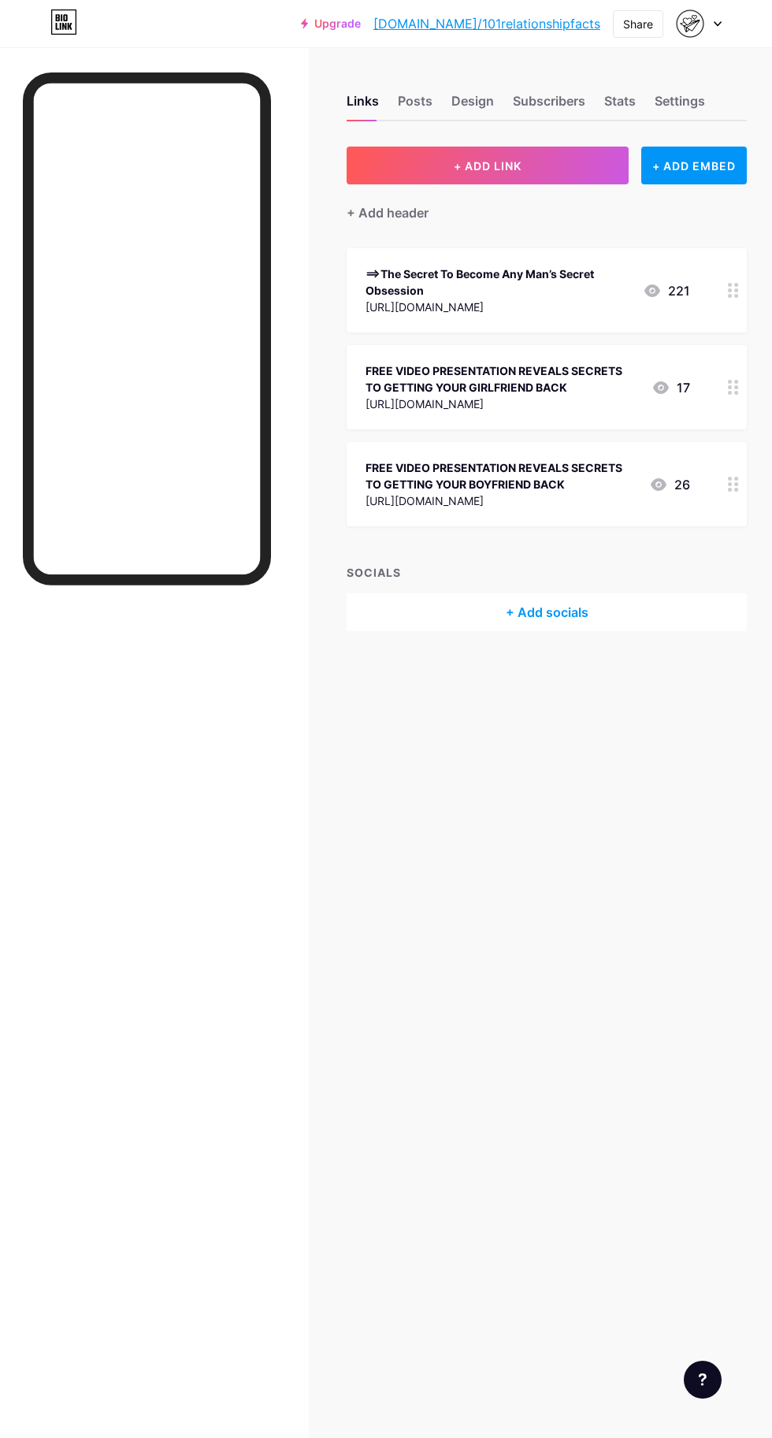 The image size is (772, 1438). I want to click on span: + ADD LINK, so click(488, 165).